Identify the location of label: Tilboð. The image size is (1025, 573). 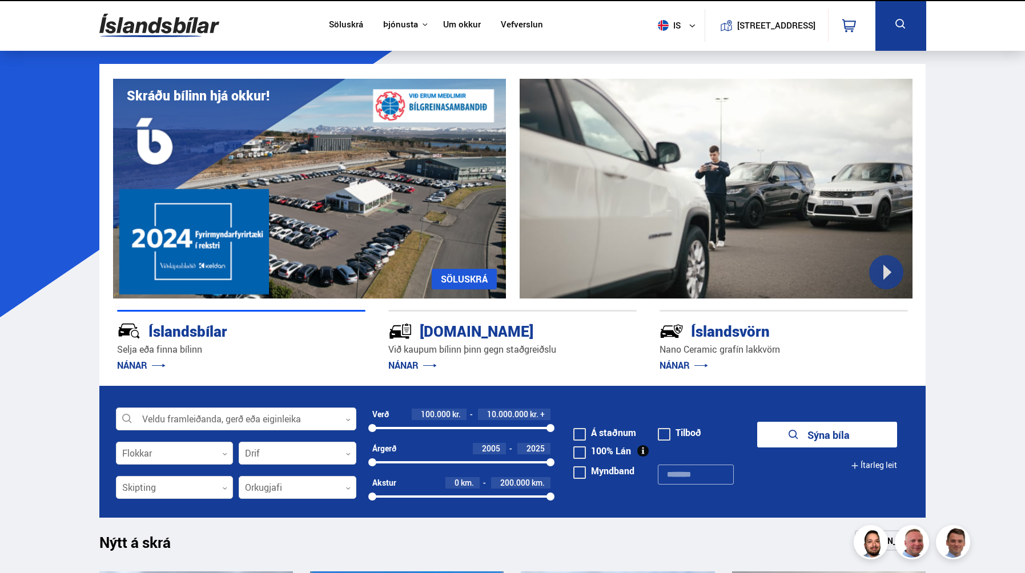
(680, 433).